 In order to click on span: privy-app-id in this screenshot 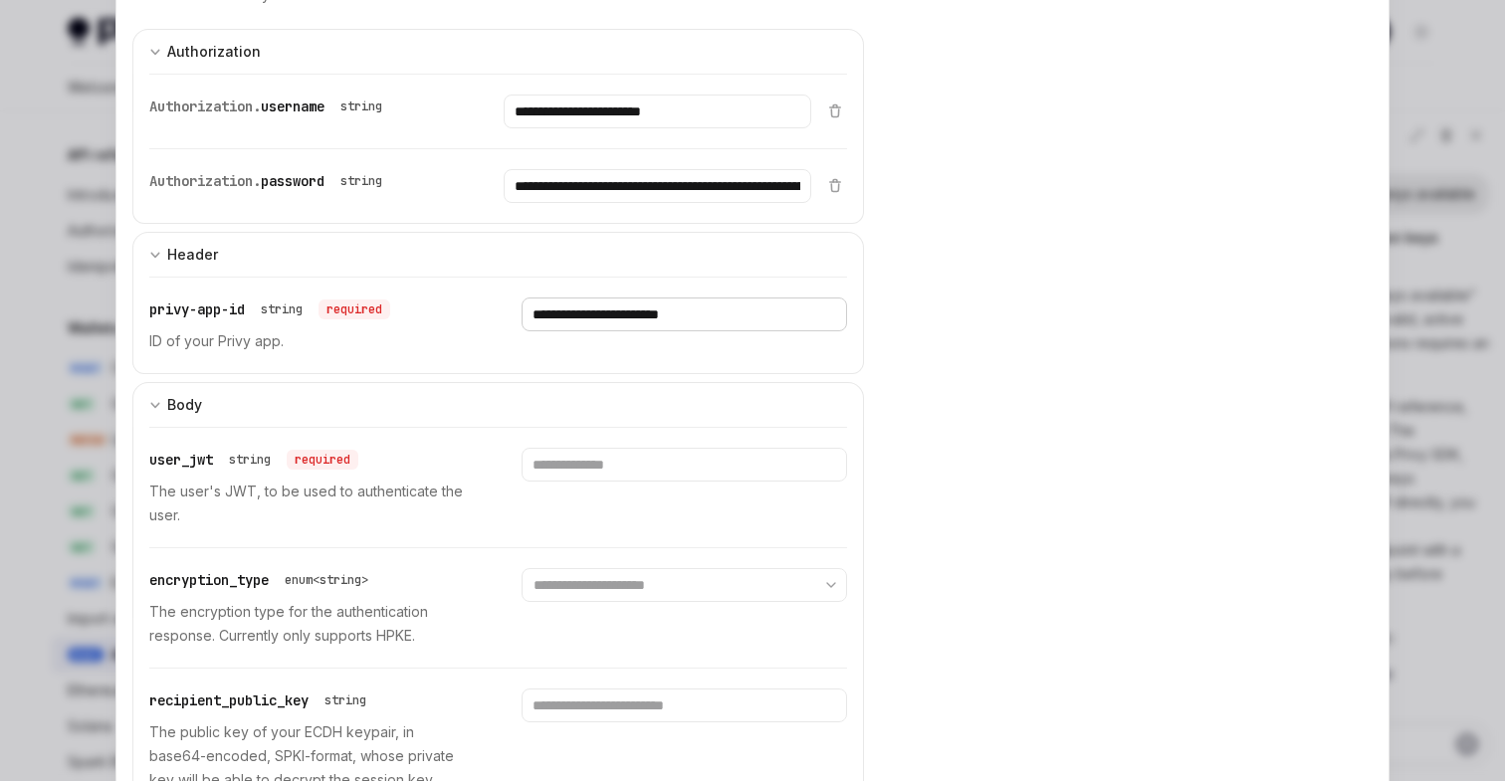, I will do `click(197, 310)`.